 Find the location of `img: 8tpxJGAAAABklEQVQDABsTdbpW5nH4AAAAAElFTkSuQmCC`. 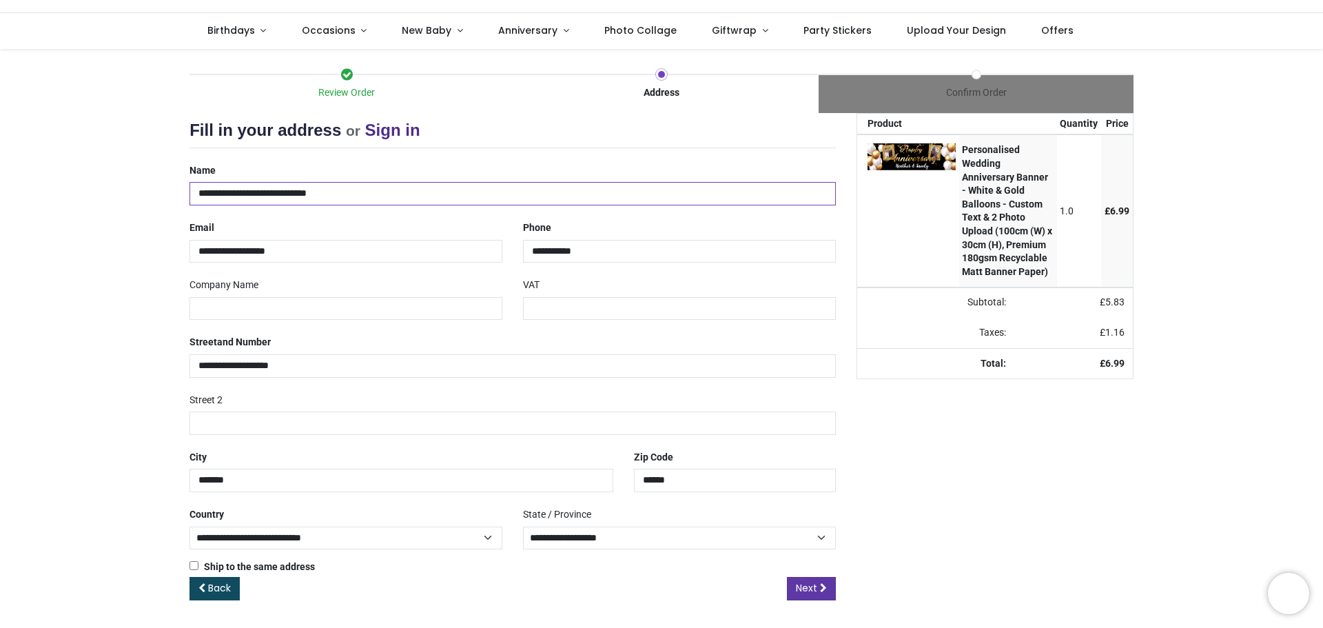

img: 8tpxJGAAAABklEQVQDABsTdbpW5nH4AAAAAElFTkSuQmCC is located at coordinates (912, 156).